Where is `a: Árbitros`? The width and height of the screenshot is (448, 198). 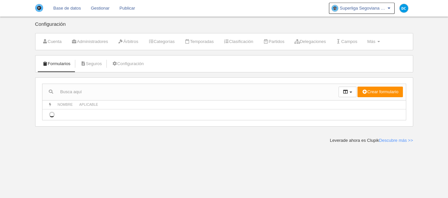
a: Árbitros is located at coordinates (128, 42).